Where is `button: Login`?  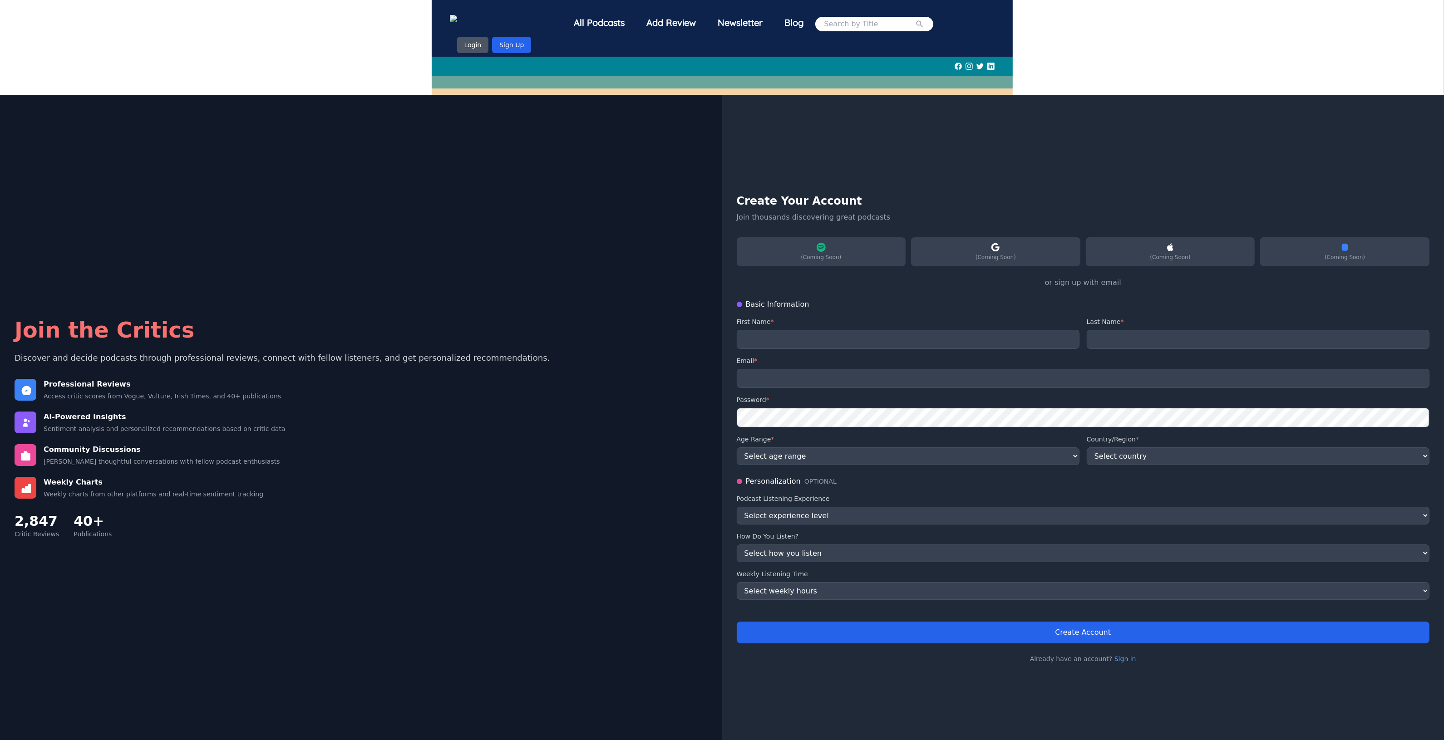
button: Login is located at coordinates (473, 45).